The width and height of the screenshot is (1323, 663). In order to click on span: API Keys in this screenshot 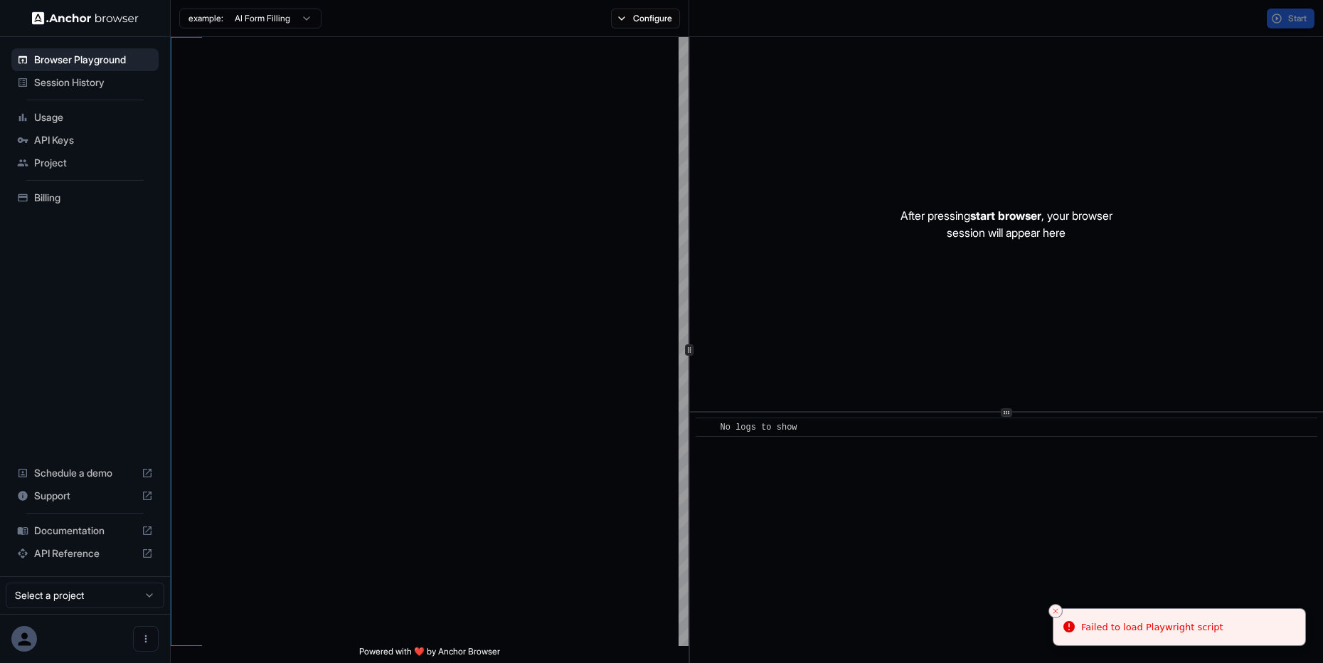, I will do `click(93, 140)`.